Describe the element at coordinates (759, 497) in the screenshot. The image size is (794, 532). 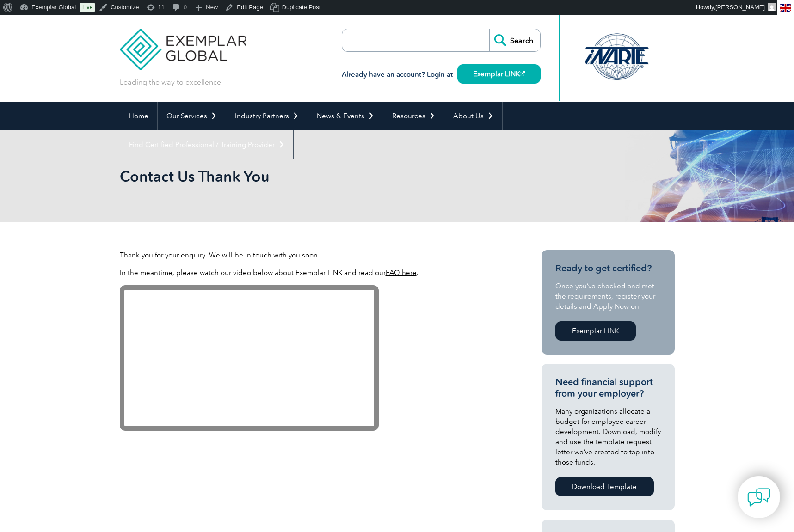
I see `img: contact-chat.png` at that location.